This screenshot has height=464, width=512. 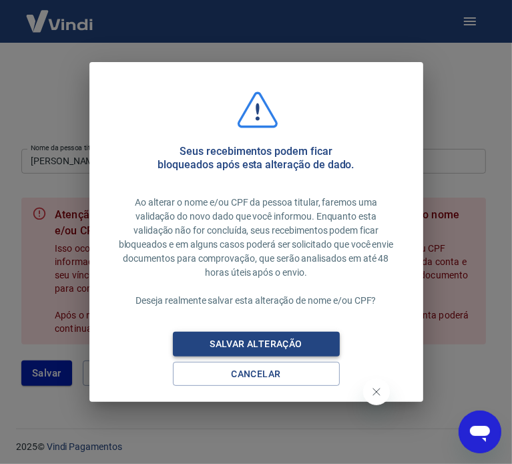 What do you see at coordinates (256, 251) in the screenshot?
I see `p: Ao alterar o nome e/ou CPF da pessoa titular, faremos uma validação do novo dado que você informo...` at bounding box center [256, 251].